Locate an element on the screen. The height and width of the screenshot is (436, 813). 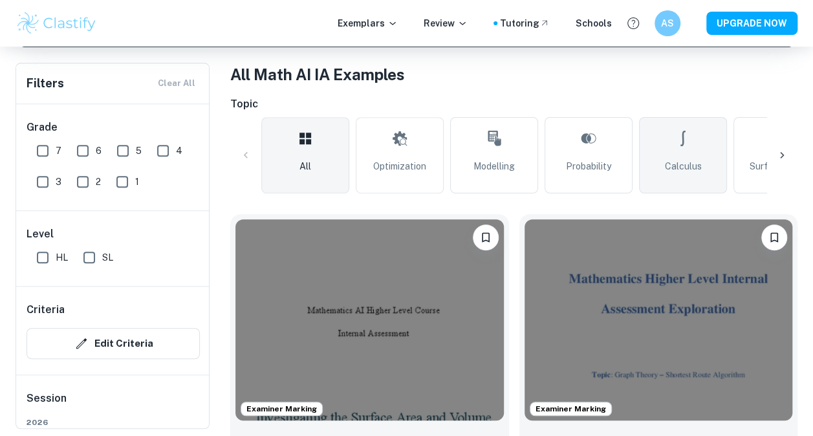
span: SL is located at coordinates (107, 257).